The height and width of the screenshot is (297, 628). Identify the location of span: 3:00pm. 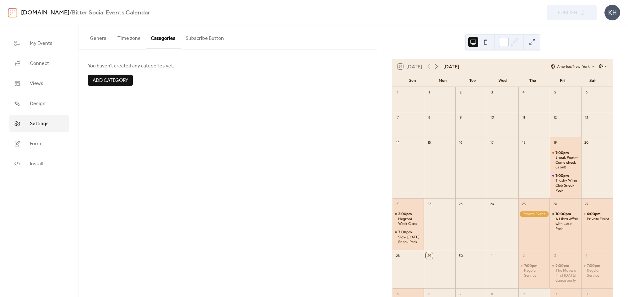
(405, 232).